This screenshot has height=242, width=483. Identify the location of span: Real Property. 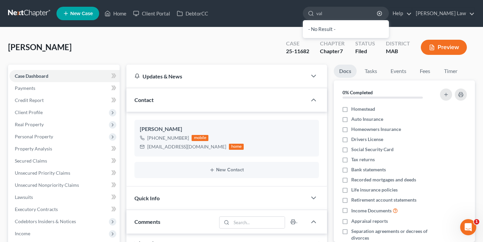
(29, 124).